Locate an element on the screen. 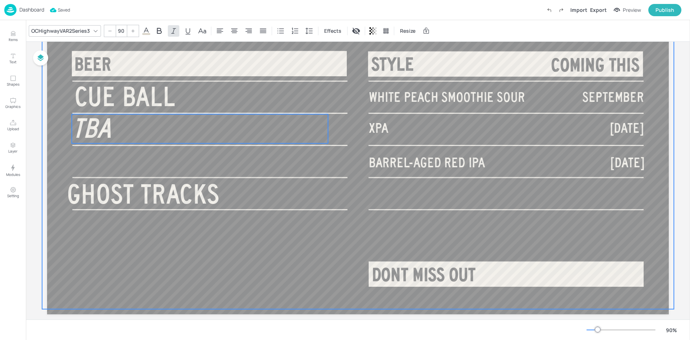 This screenshot has width=690, height=340. span: Resize is located at coordinates (408, 31).